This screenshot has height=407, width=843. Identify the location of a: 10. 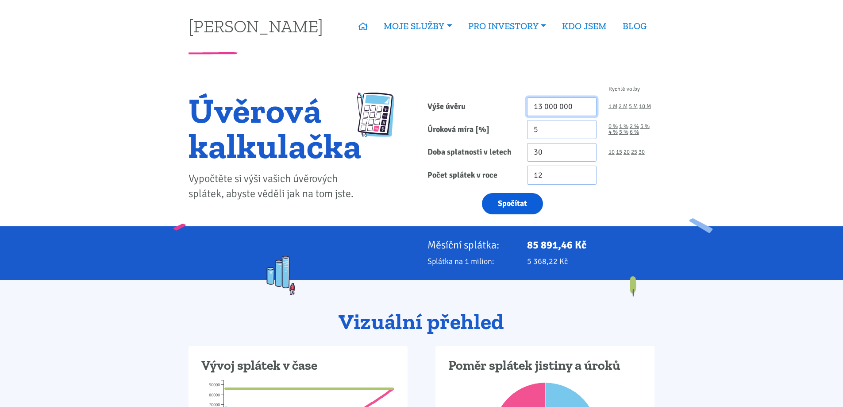
(611, 152).